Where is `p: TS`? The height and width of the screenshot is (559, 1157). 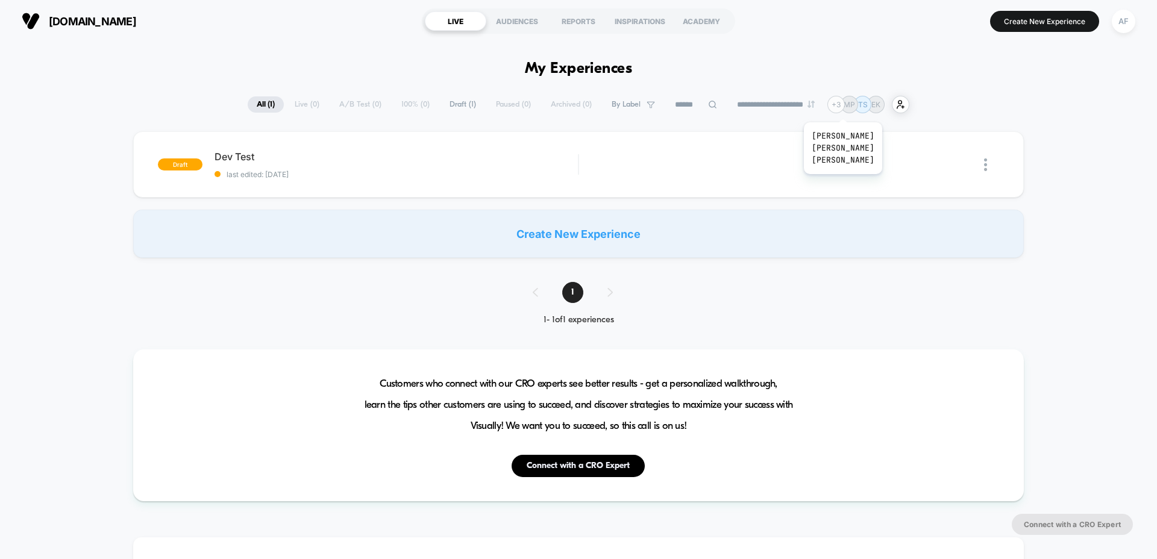
p: TS is located at coordinates (863, 104).